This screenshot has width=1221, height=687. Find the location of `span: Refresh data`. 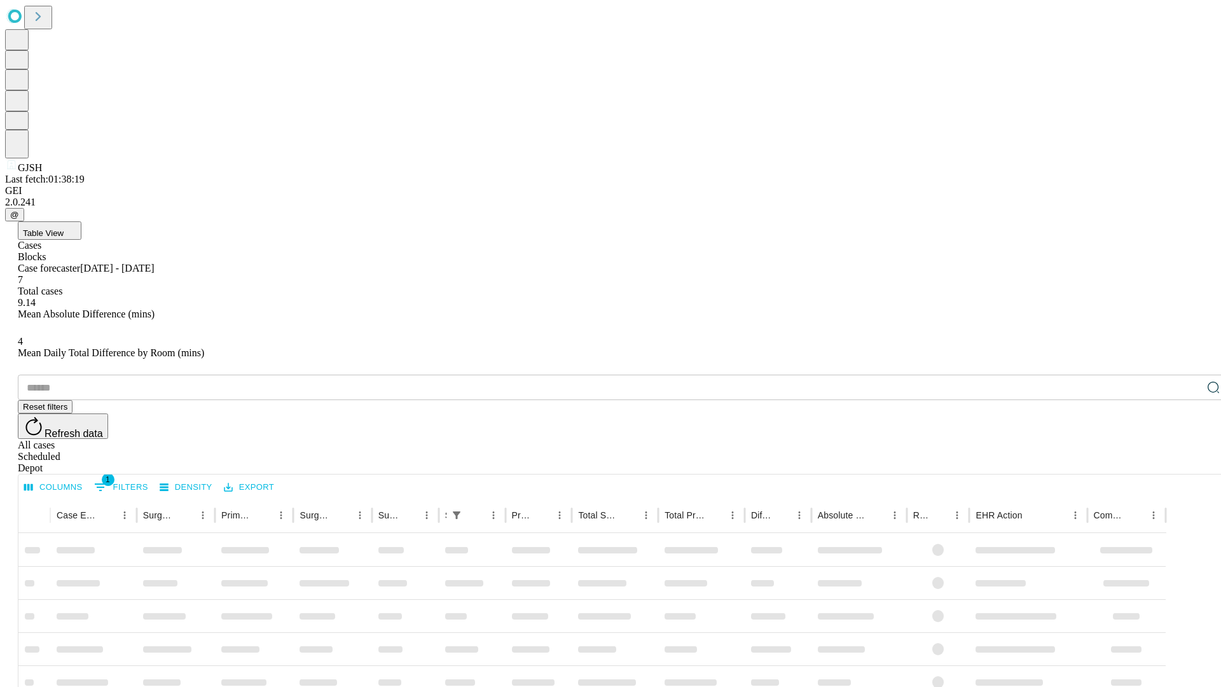

span: Refresh data is located at coordinates (74, 433).